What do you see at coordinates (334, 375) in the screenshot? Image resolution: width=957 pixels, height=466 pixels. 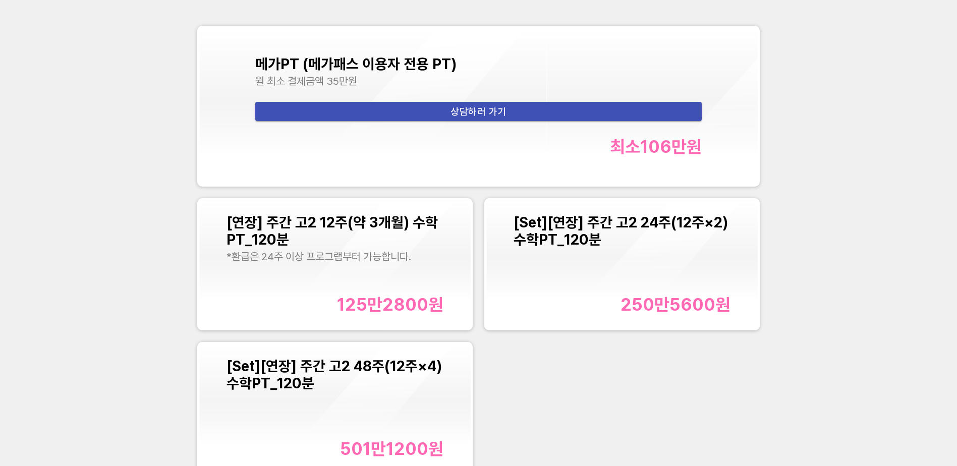 I see `span: [Set][연장] 주간 고2 48주(12주×4) 수학PT_120분` at bounding box center [334, 375].